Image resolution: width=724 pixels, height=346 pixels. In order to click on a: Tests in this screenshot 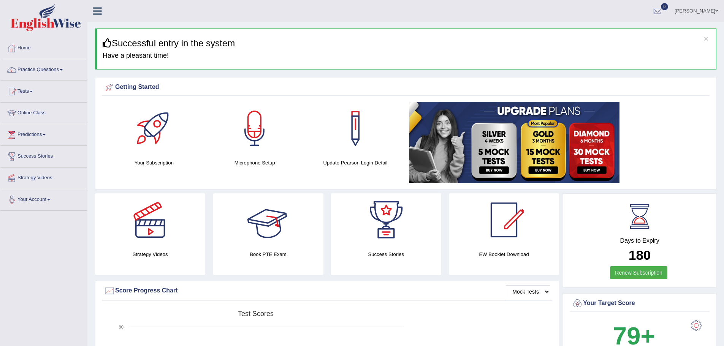, I will do `click(44, 90)`.